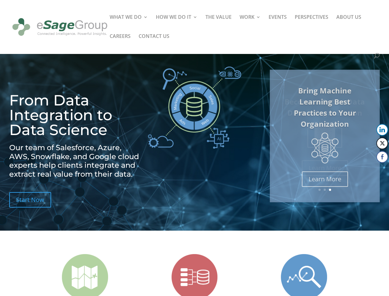 The height and width of the screenshot is (296, 389). Describe the element at coordinates (120, 43) in the screenshot. I see `a: CAREERS` at that location.